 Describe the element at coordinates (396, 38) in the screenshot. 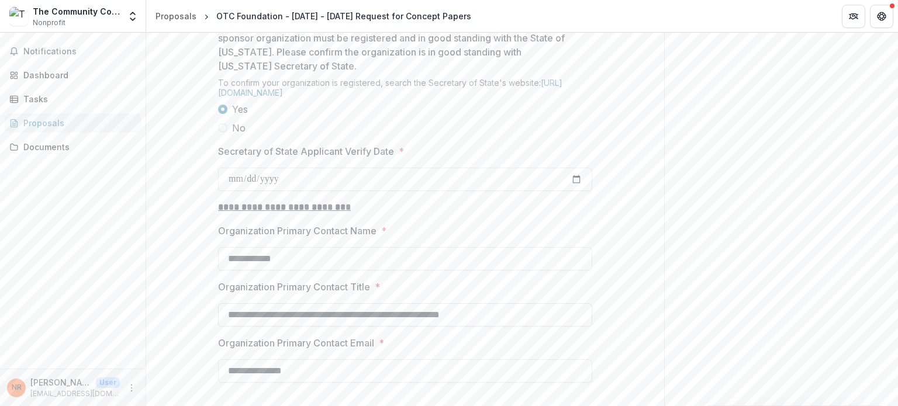

I see `p: MFH policy requires organizations to be registered to conduct business and be in good standing wi...` at that location.